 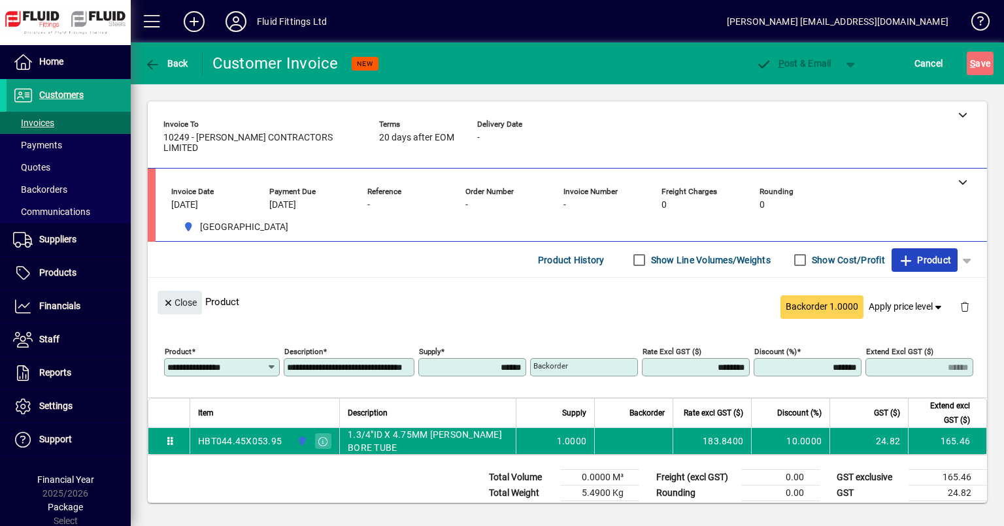 I want to click on button: Close, so click(x=180, y=303).